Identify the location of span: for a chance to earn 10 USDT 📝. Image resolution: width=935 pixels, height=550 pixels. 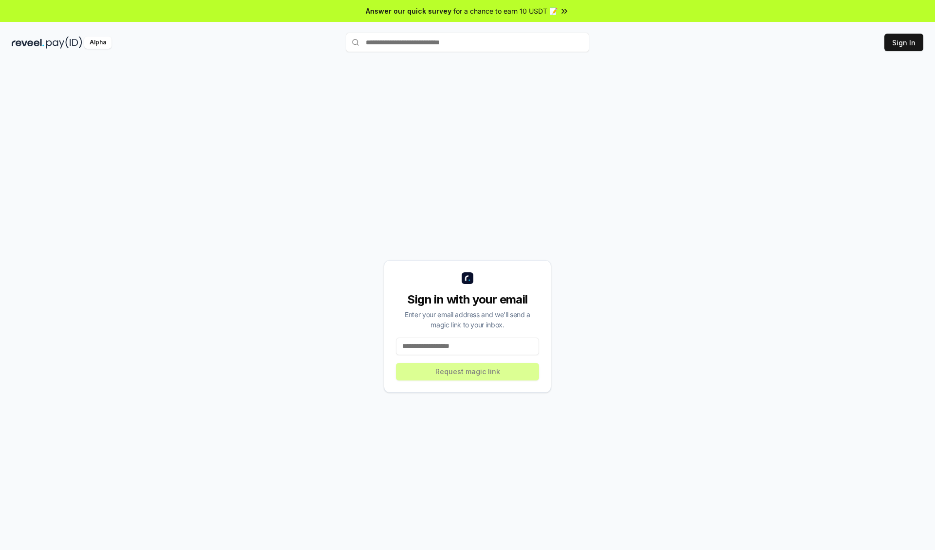
(506, 11).